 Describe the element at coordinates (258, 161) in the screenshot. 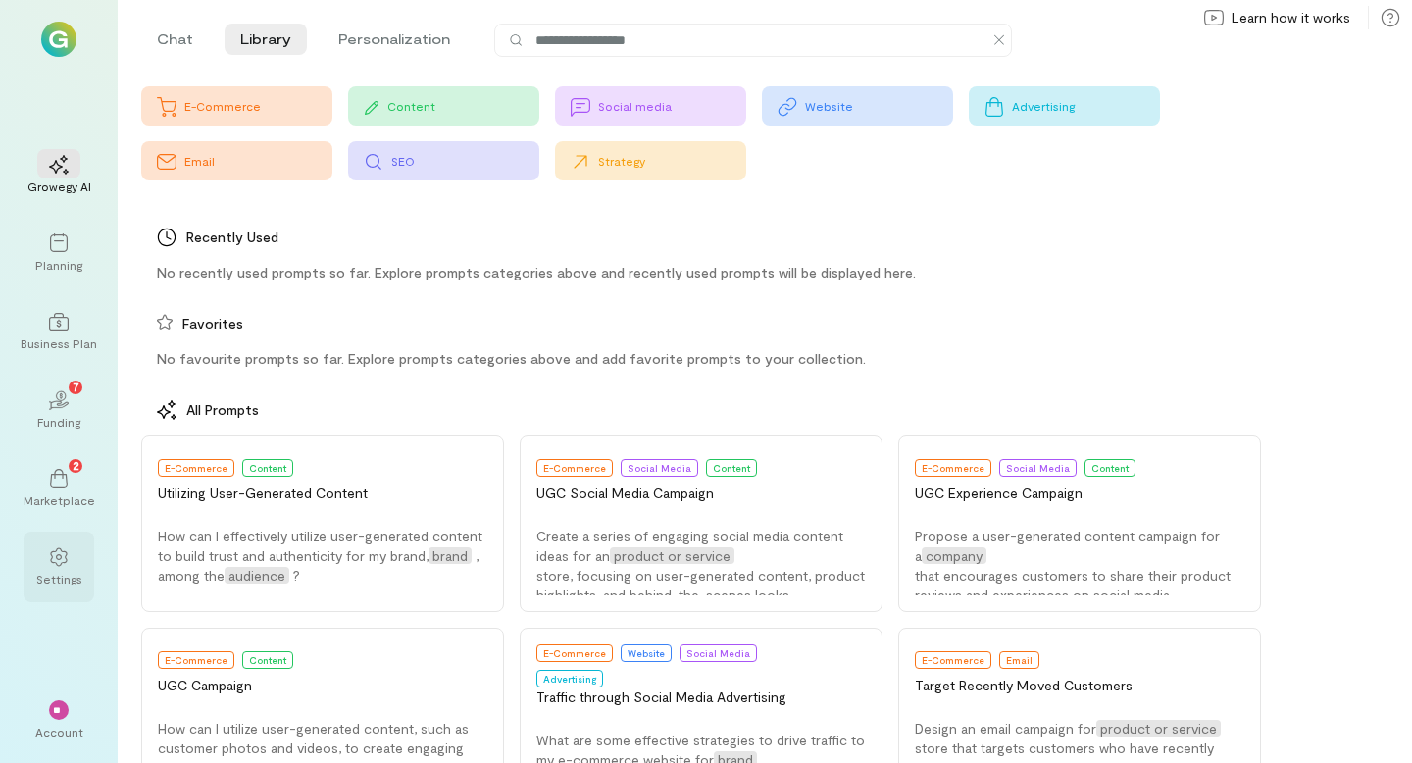

I see `div: Email` at that location.